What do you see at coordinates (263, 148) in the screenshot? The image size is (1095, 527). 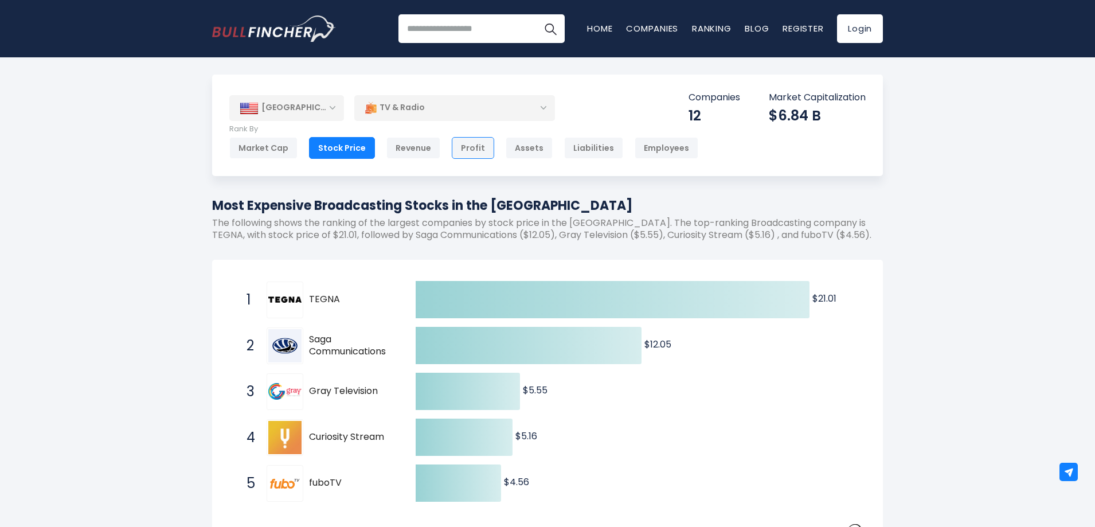 I see `div: Market Cap` at bounding box center [263, 148].